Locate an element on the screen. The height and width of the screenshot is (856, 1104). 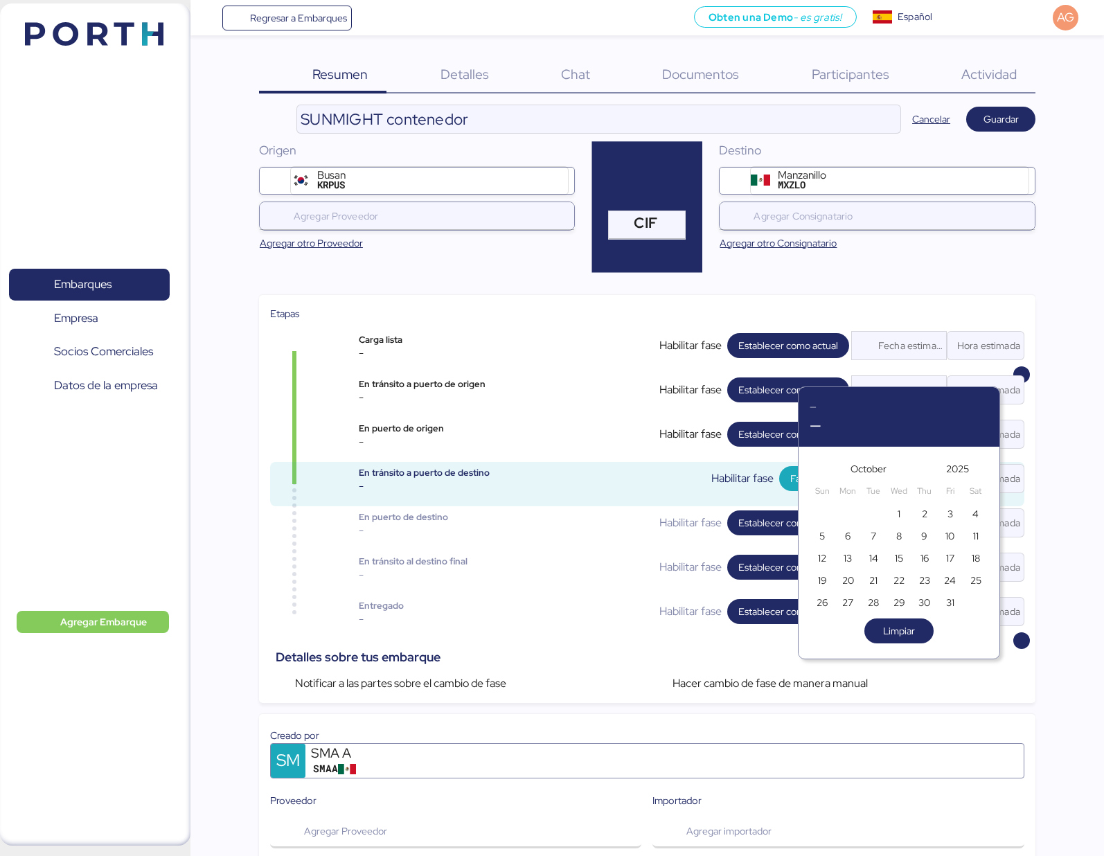
button: 19 is located at coordinates (822, 580).